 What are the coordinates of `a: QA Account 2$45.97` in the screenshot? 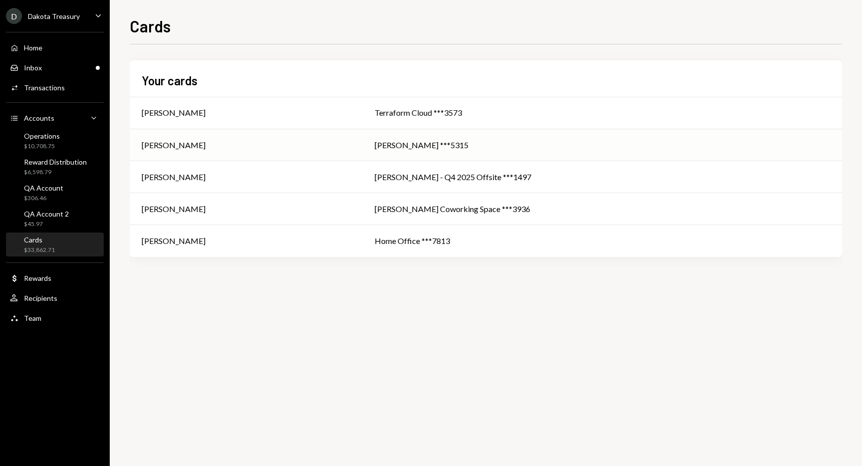 It's located at (55, 219).